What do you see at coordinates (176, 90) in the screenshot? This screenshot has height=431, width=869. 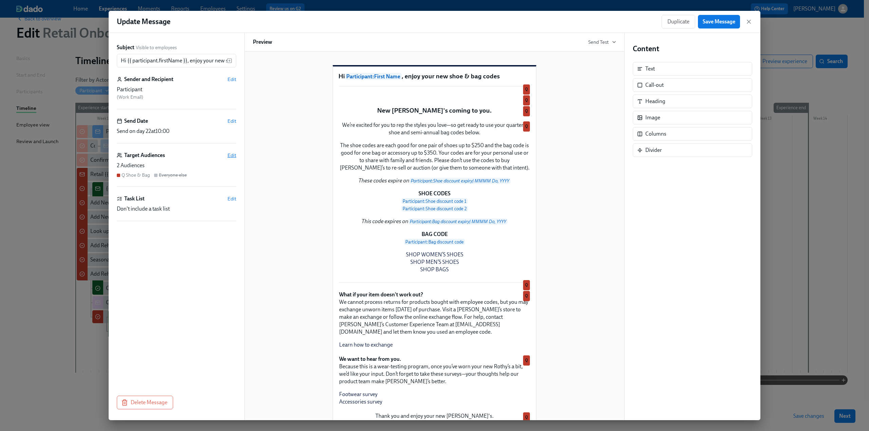 I see `div: Participant` at bounding box center [176, 90].